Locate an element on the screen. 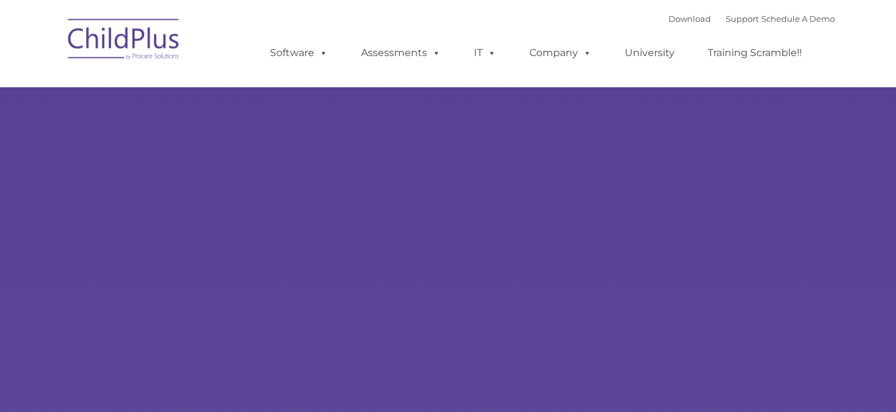 This screenshot has width=896, height=412. a: Download is located at coordinates (689, 19).